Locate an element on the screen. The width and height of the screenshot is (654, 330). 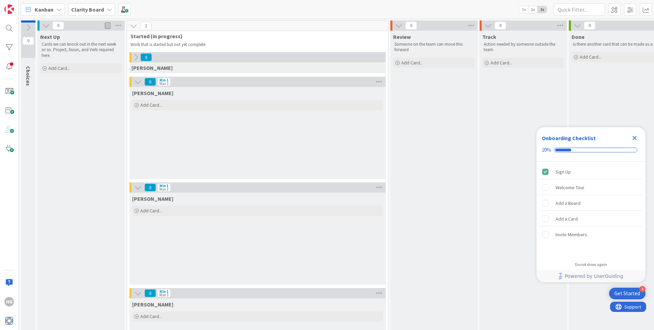
img: avatar is located at coordinates (9, 321).